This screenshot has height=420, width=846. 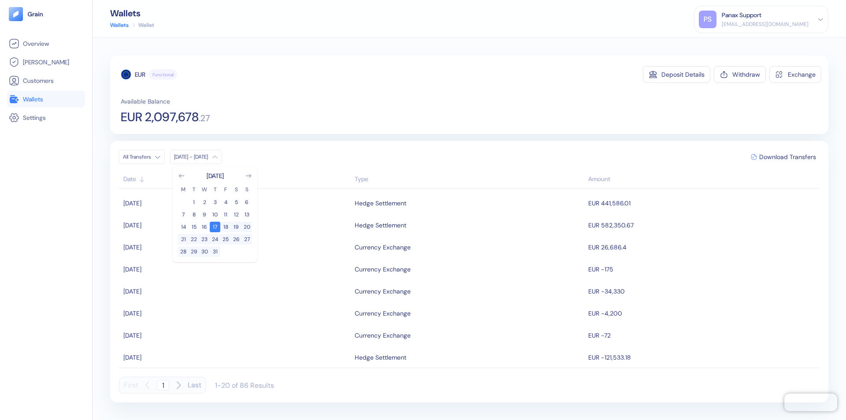 What do you see at coordinates (236, 227) in the screenshot?
I see `button: 19` at bounding box center [236, 227].